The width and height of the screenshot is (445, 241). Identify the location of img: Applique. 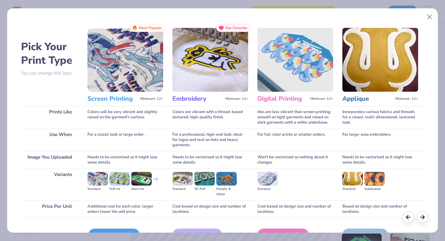
(380, 60).